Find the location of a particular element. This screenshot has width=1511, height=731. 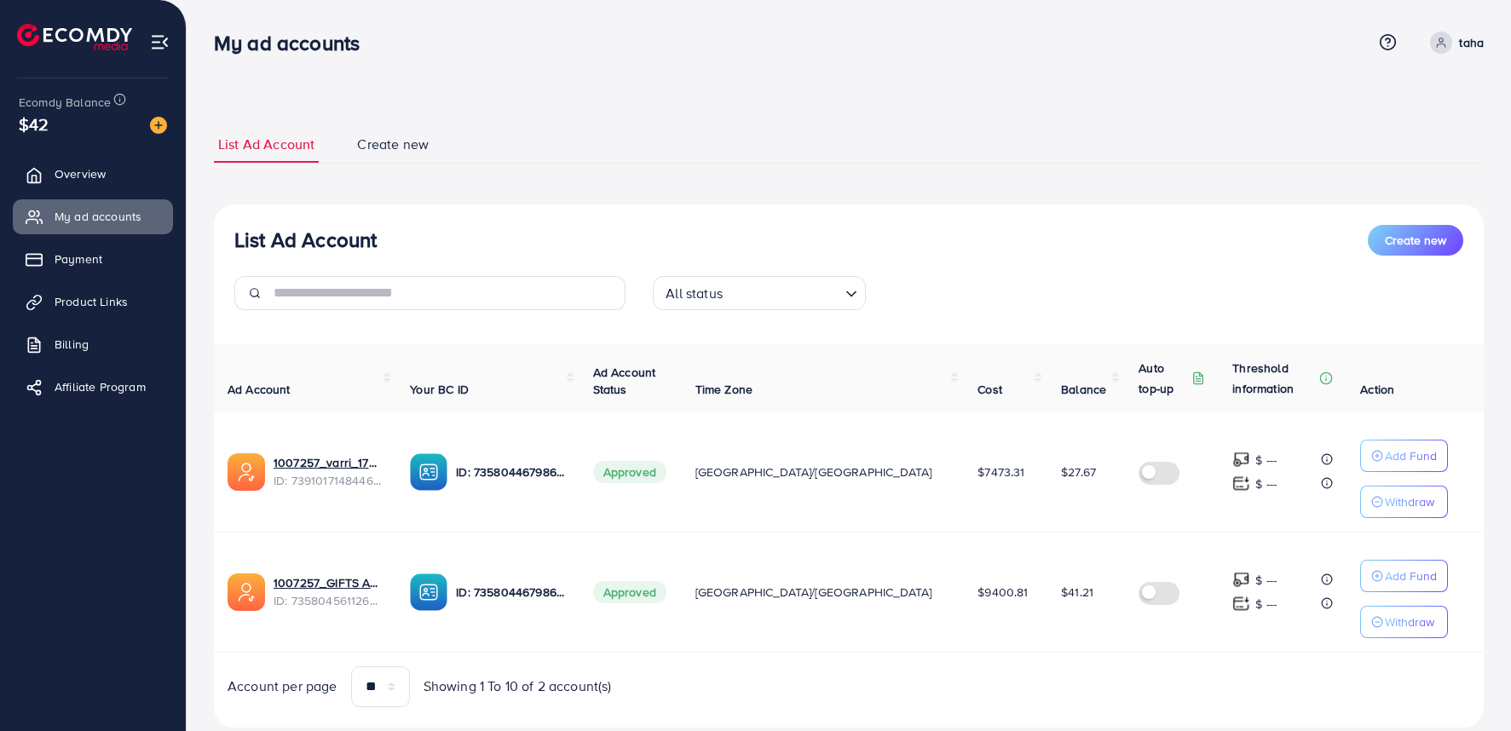

img: menu is located at coordinates (159, 42).